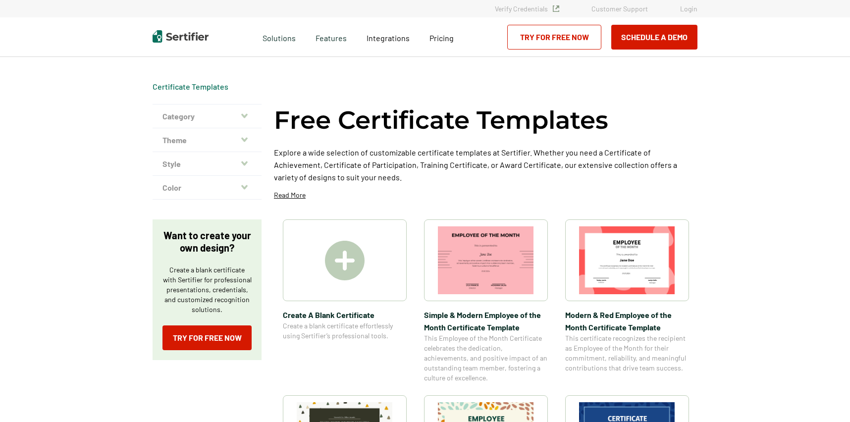 The width and height of the screenshot is (850, 422). Describe the element at coordinates (441, 120) in the screenshot. I see `h1: Free Certificate Templates` at that location.